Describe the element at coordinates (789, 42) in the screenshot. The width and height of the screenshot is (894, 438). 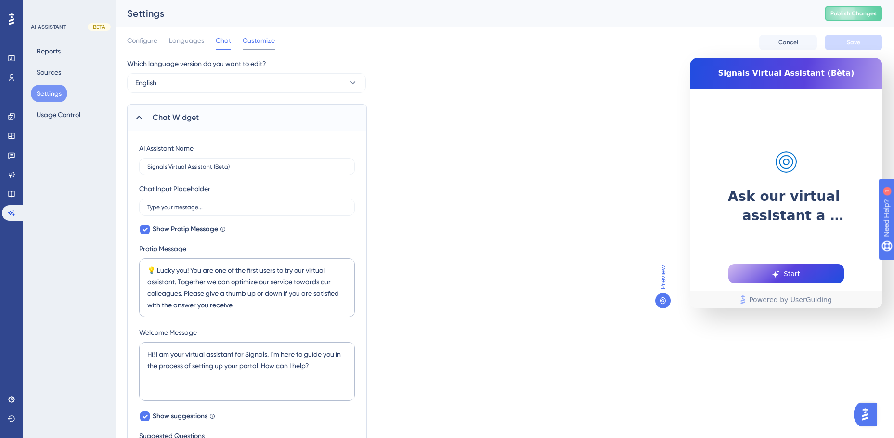
I see `button: Cancel` at that location.